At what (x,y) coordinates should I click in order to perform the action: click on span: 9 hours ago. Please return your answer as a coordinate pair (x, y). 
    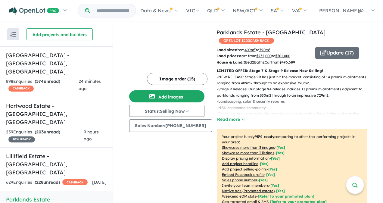
    Looking at the image, I should click on (91, 136).